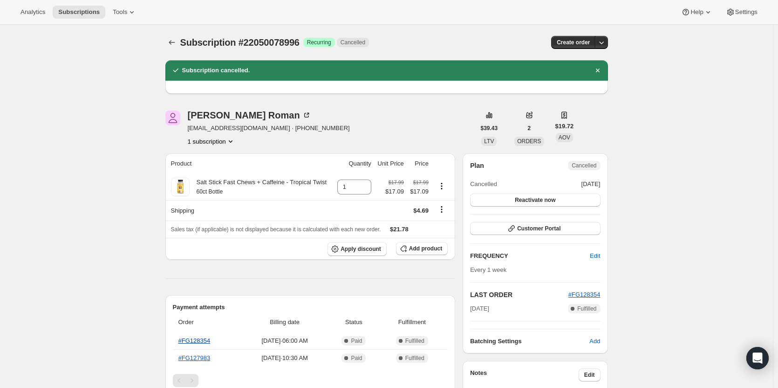 The height and width of the screenshot is (388, 778). I want to click on button: $39.43, so click(489, 128).